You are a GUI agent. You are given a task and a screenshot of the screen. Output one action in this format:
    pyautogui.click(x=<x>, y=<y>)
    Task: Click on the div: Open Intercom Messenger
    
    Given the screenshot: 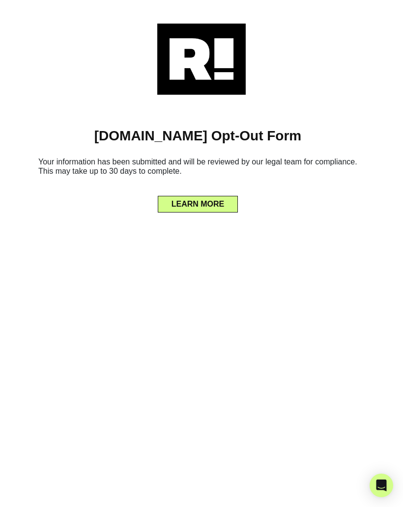 What is the action you would take?
    pyautogui.click(x=381, y=486)
    